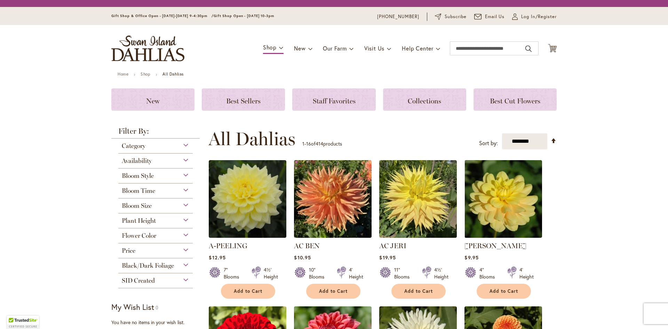 This screenshot has height=329, width=668. I want to click on span: 16, so click(308, 143).